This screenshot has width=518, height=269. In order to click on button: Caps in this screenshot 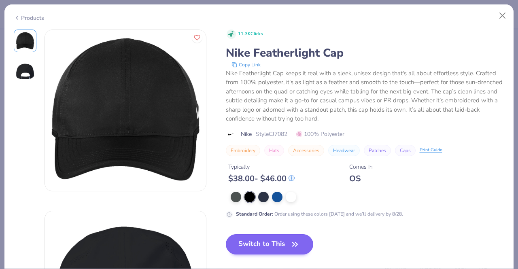, I will do `click(405, 151)`.